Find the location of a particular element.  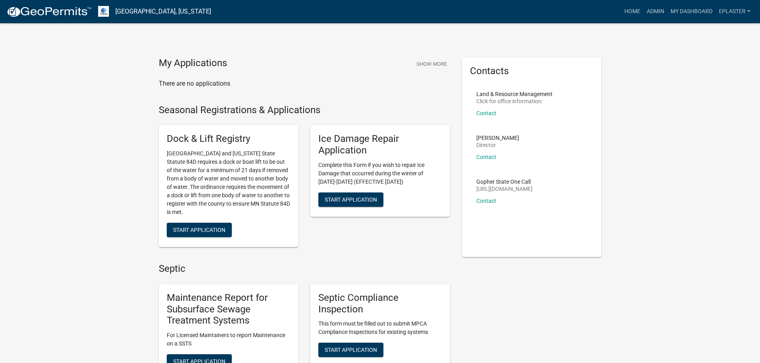

p: This form must be filled out to submit MPCA Compliance Inspections for existing systems is located at coordinates (380, 328).